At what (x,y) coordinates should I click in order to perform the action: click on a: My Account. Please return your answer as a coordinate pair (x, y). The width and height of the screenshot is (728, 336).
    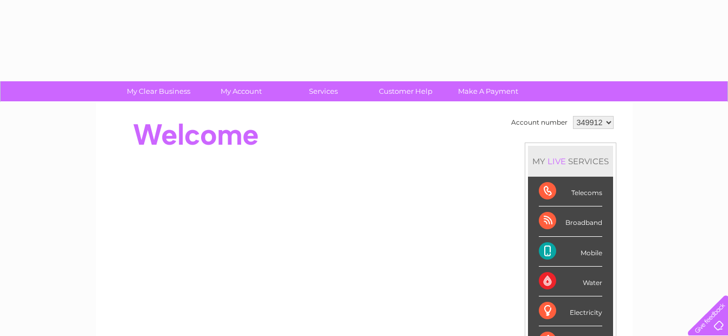
    Looking at the image, I should click on (241, 91).